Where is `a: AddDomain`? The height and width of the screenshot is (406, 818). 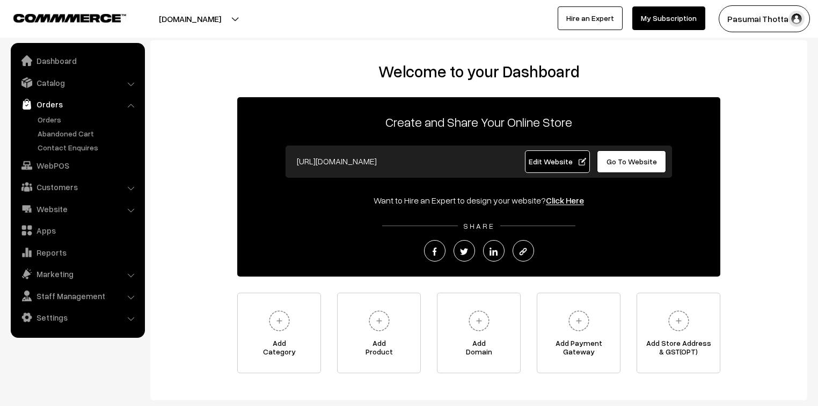 a: AddDomain is located at coordinates (479, 333).